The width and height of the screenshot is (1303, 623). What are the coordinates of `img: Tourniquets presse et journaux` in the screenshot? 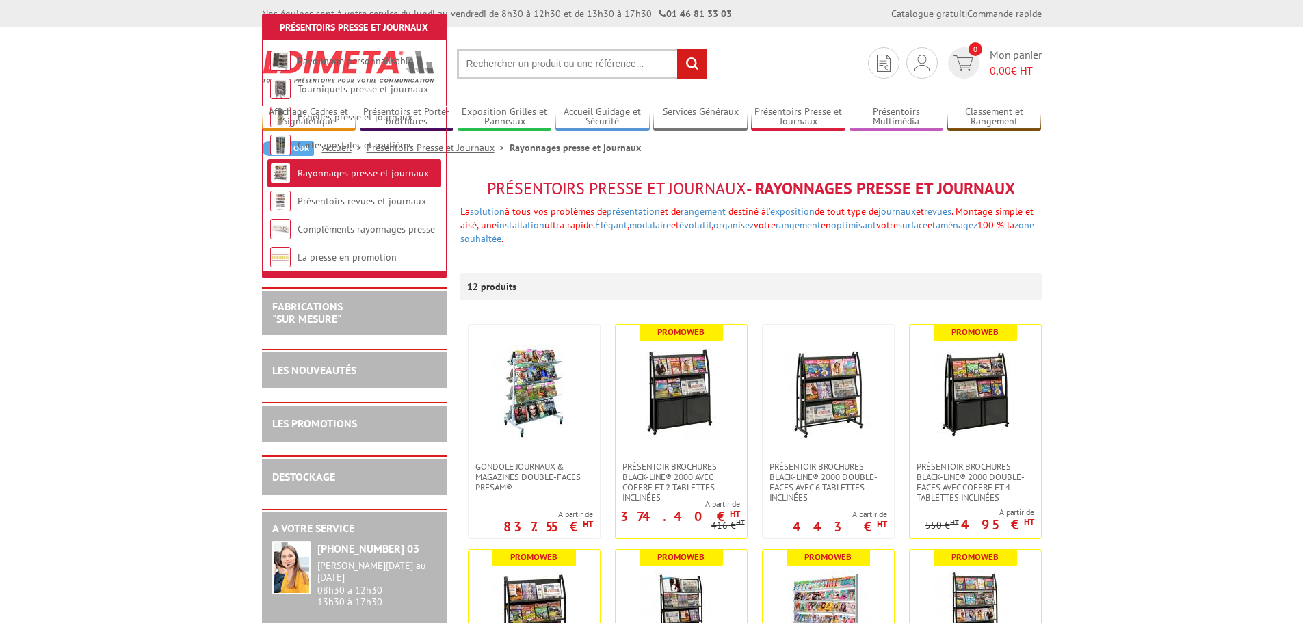 It's located at (280, 89).